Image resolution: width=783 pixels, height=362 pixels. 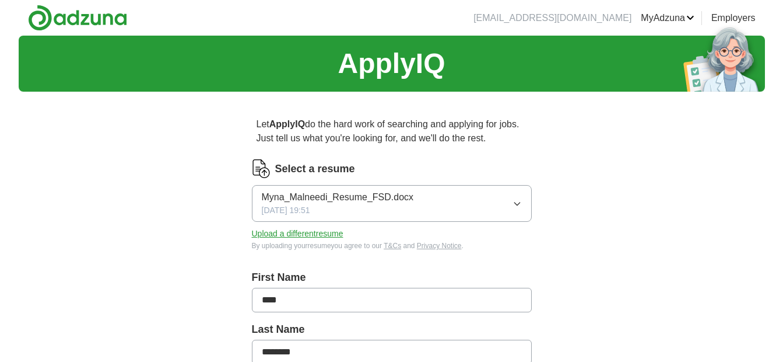 I want to click on a: Privacy Notice, so click(x=439, y=246).